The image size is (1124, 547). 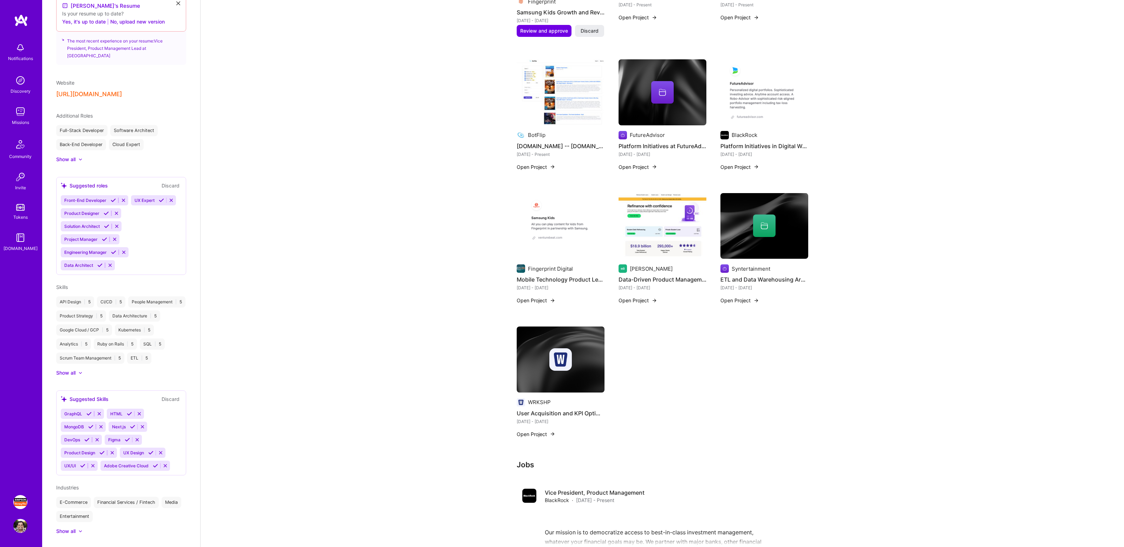 I want to click on span: Review and approve, so click(x=544, y=31).